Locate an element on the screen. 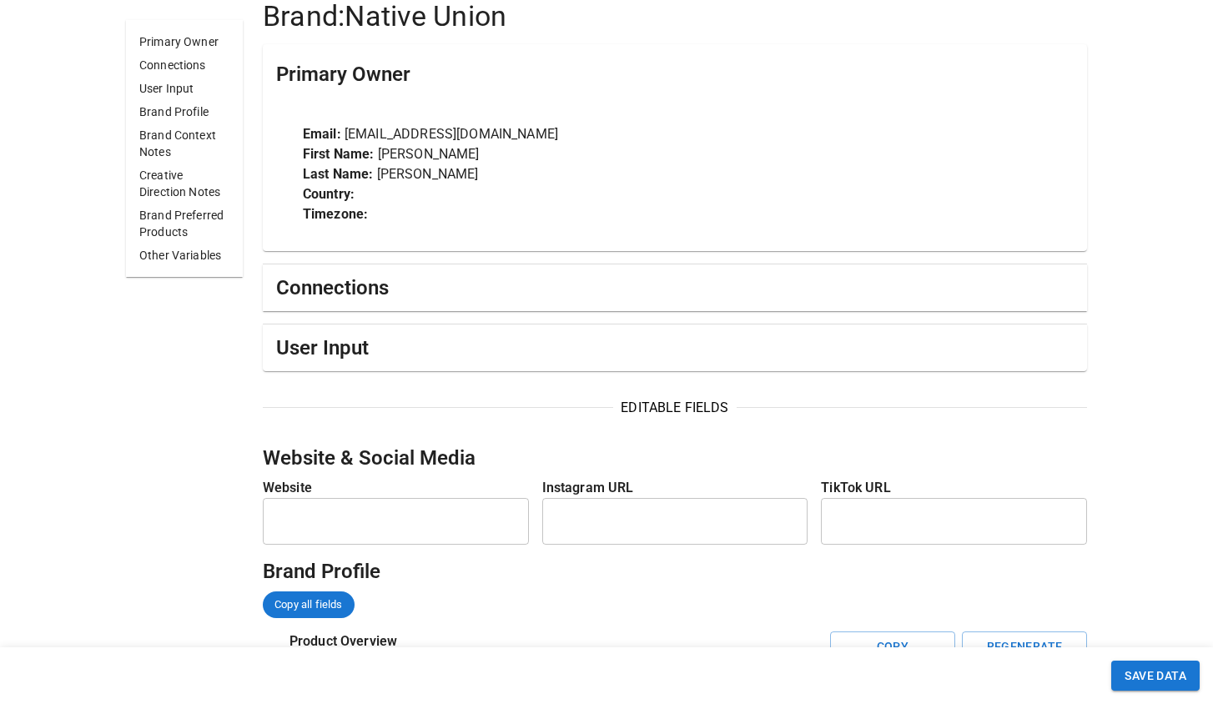 This screenshot has height=704, width=1213. button: Copy is located at coordinates (892, 646).